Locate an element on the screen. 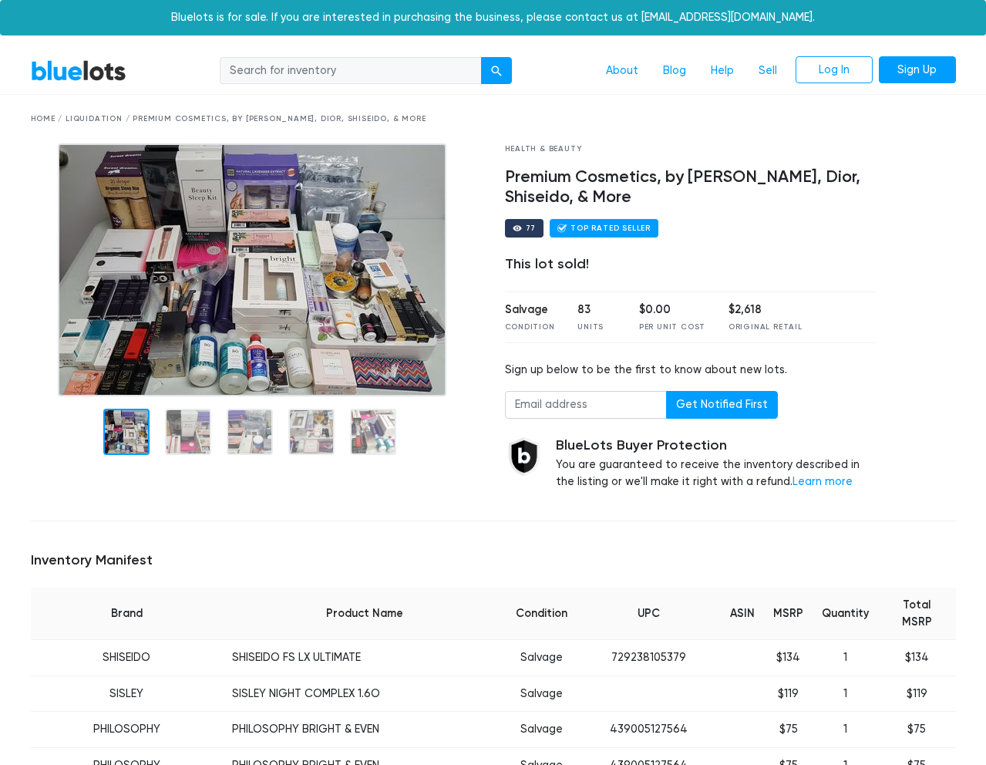 The width and height of the screenshot is (986, 765). div: 83 is located at coordinates (597, 310).